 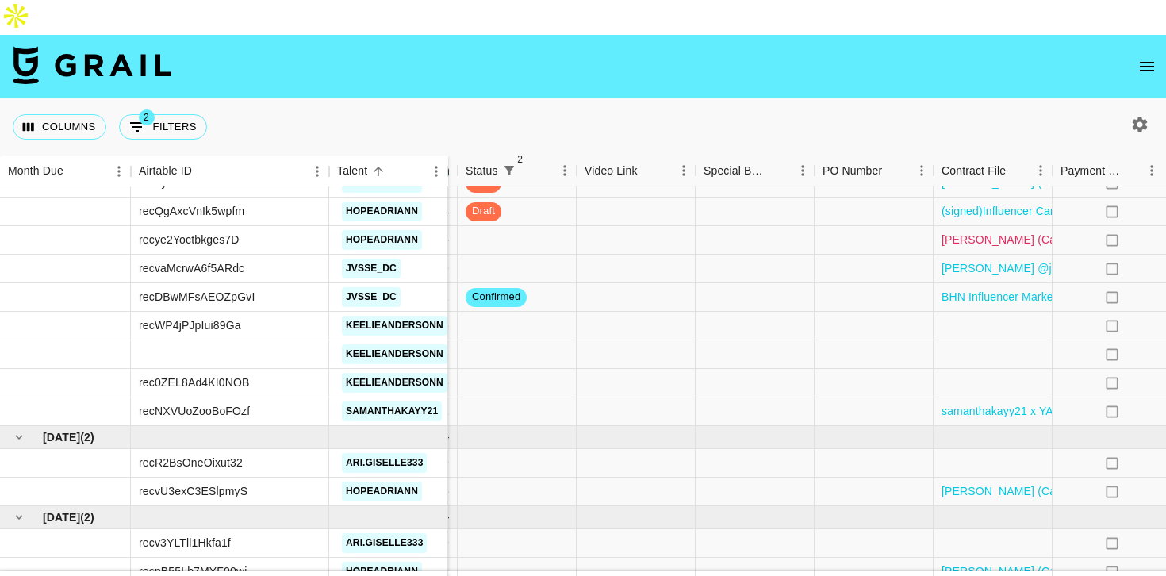 I want to click on div: recR2BsOneOixut32, so click(x=190, y=462).